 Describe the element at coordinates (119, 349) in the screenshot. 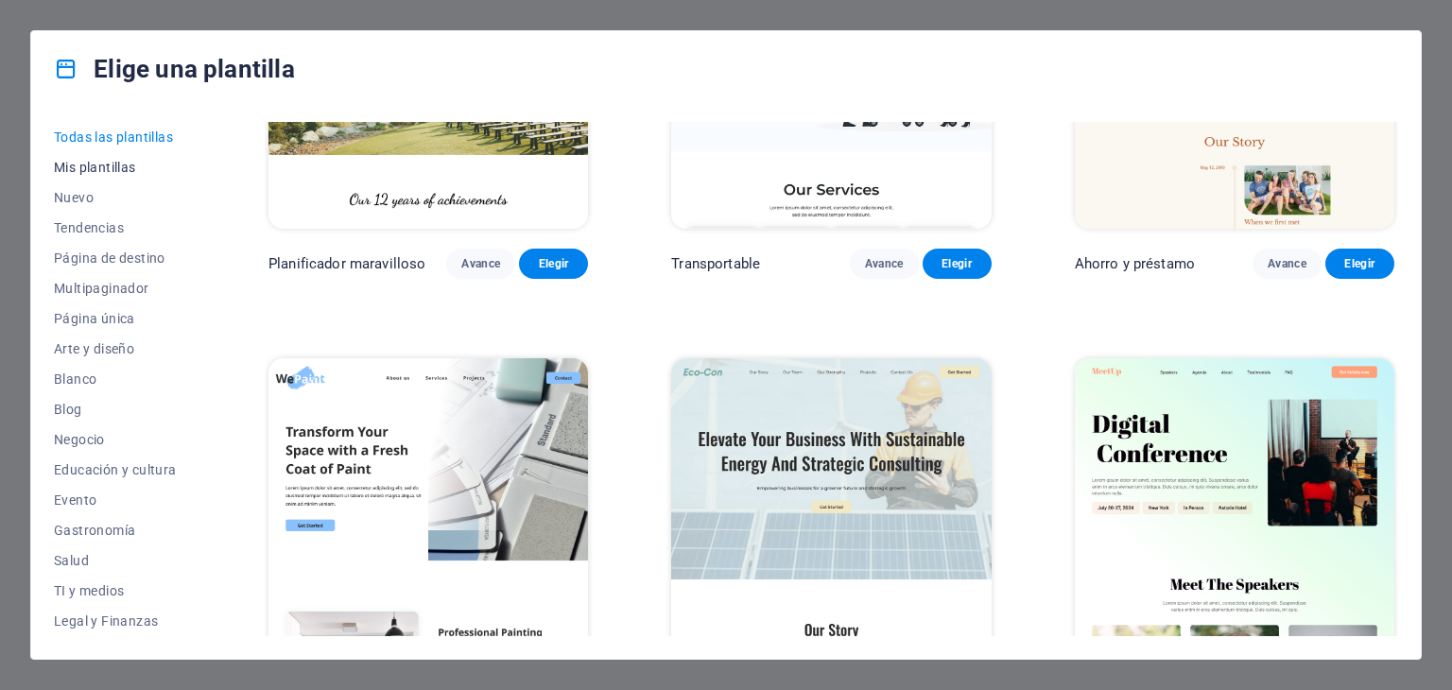

I see `button: Arte y diseño` at that location.